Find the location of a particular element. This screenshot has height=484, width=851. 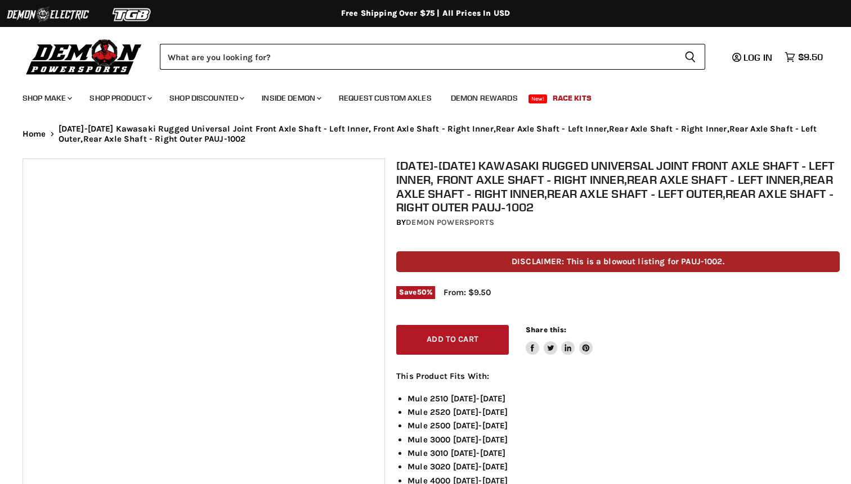

span: $9.50 is located at coordinates (810, 57).